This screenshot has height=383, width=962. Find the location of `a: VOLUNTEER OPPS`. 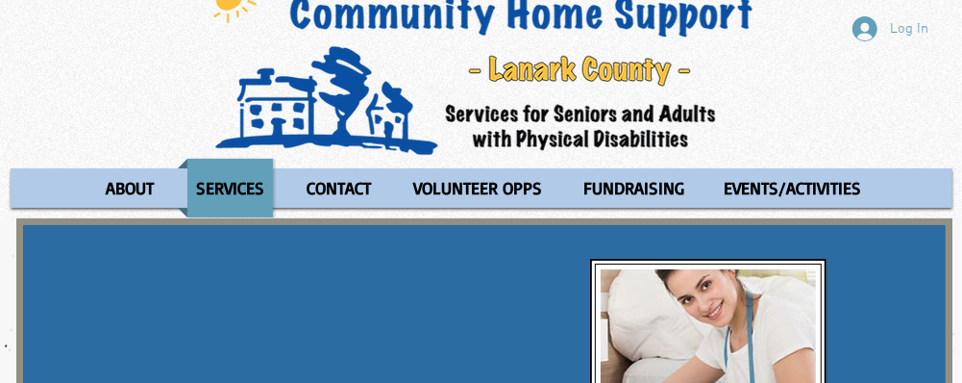

a: VOLUNTEER OPPS is located at coordinates (478, 187).